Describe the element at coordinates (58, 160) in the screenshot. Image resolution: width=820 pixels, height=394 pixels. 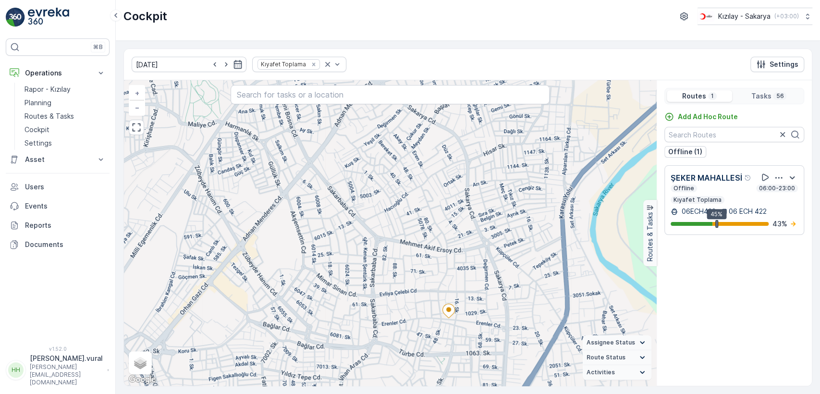
I see `p: Asset` at that location.